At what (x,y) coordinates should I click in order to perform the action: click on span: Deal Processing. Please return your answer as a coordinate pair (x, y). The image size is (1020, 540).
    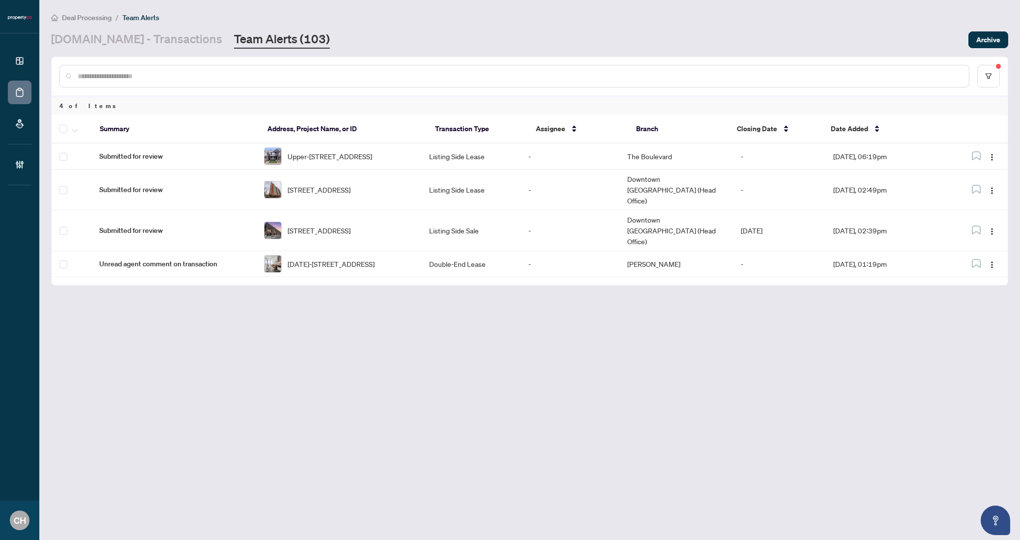
    Looking at the image, I should click on (86, 18).